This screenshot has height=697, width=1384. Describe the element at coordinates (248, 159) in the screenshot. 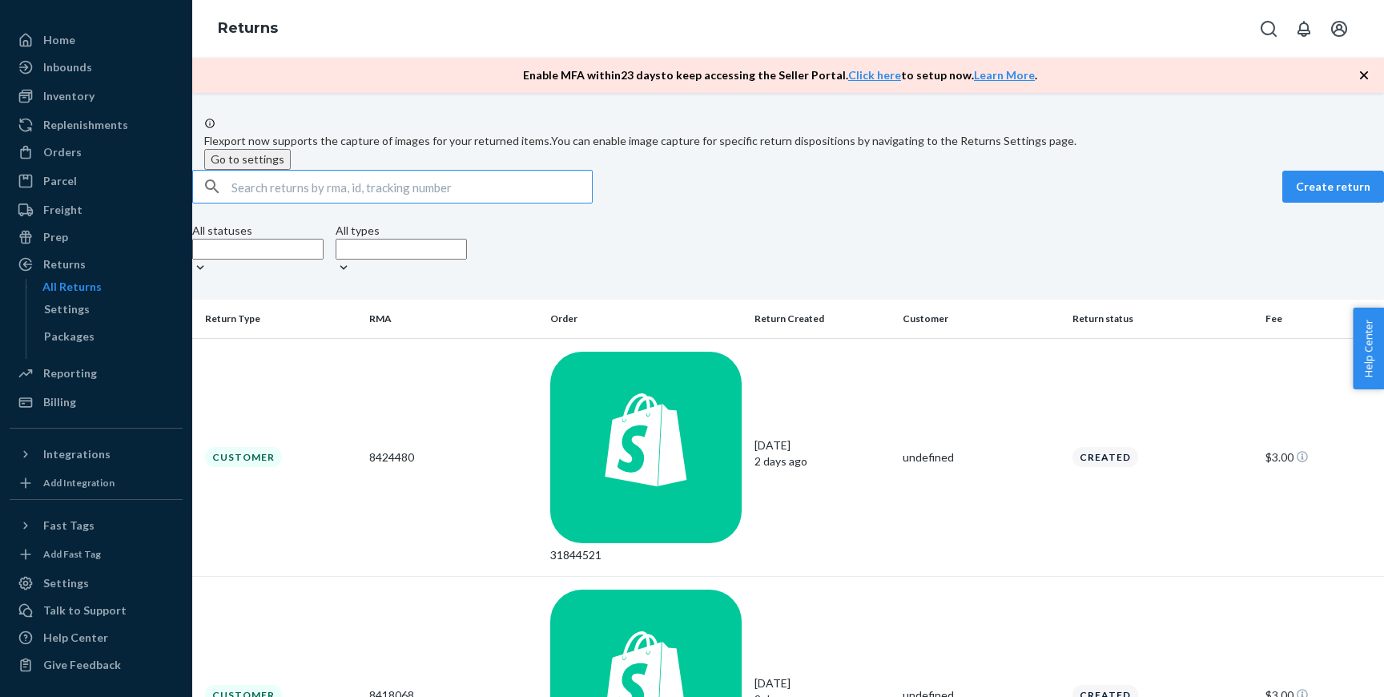

I see `button: Go to settings` at that location.